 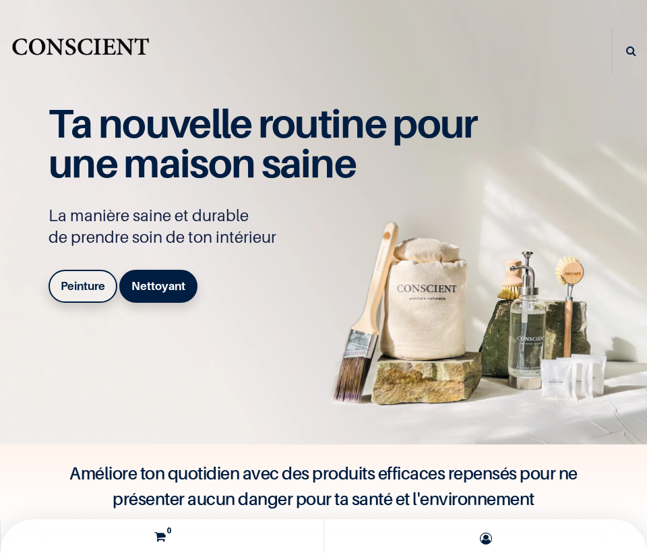 What do you see at coordinates (268, 227) in the screenshot?
I see `p: La manière saine et durable de prendre soin de ton intérieur` at bounding box center [268, 227].